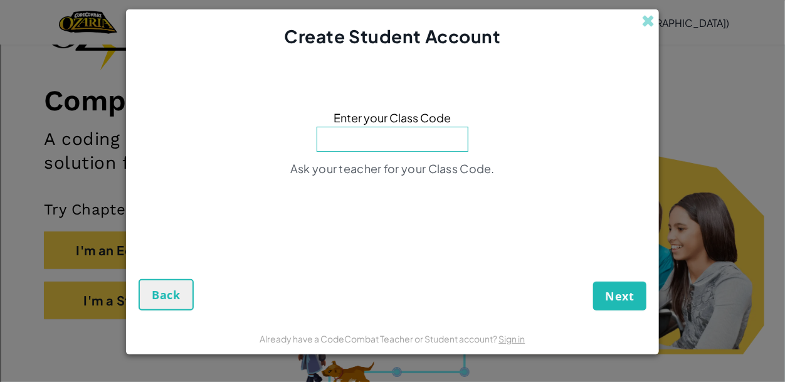 The height and width of the screenshot is (382, 785). What do you see at coordinates (393, 168) in the screenshot?
I see `span: Ask your teacher for your Class Code.` at bounding box center [393, 168].